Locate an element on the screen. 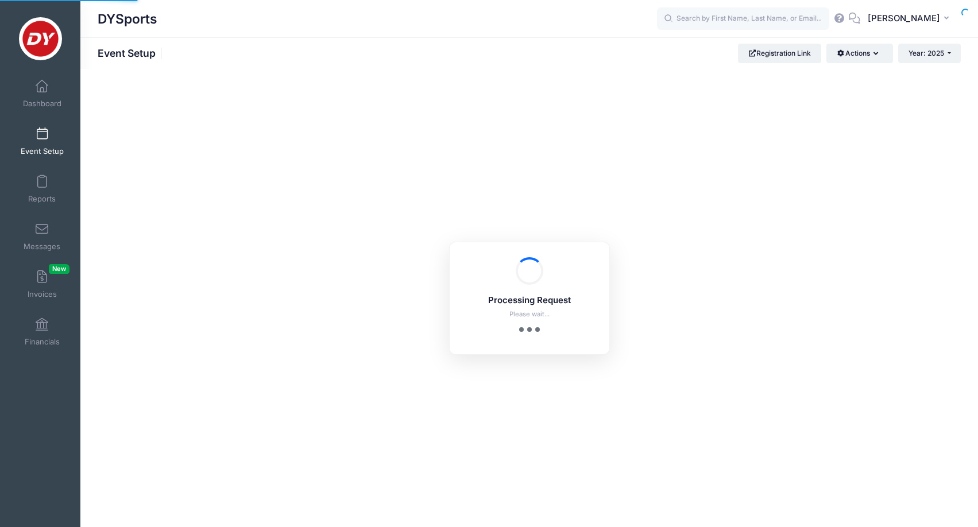  span: Messages is located at coordinates (42, 246).